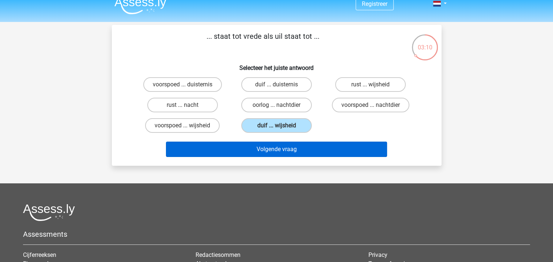  What do you see at coordinates (183, 105) in the screenshot?
I see `label: rust ... nacht` at bounding box center [183, 105].